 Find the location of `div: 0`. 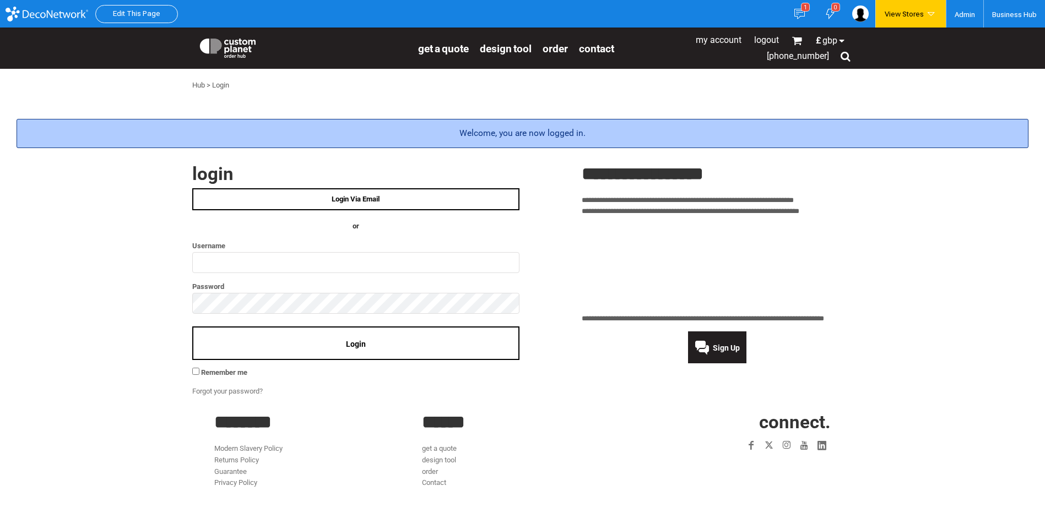

div: 0 is located at coordinates (836, 7).